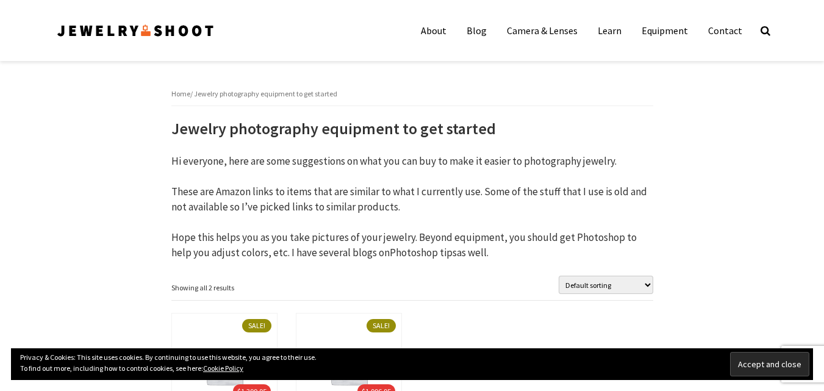  I want to click on a: Equipment, so click(665, 30).